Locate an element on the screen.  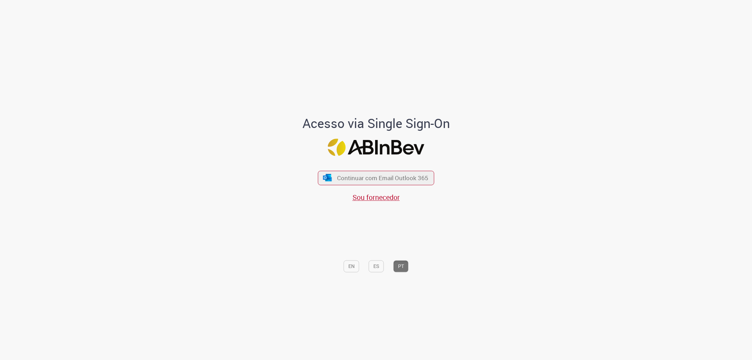
img: ícone Azure/Microsoft 360 is located at coordinates (327, 177).